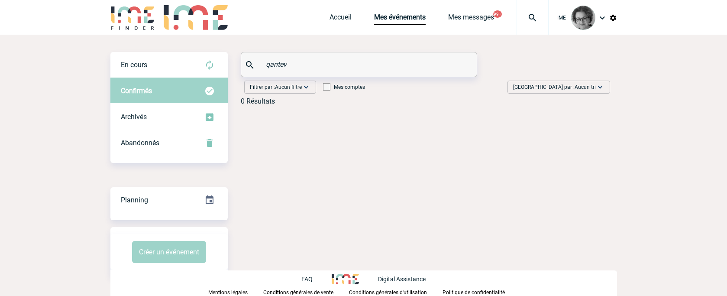  I want to click on span: Archivés, so click(134, 116).